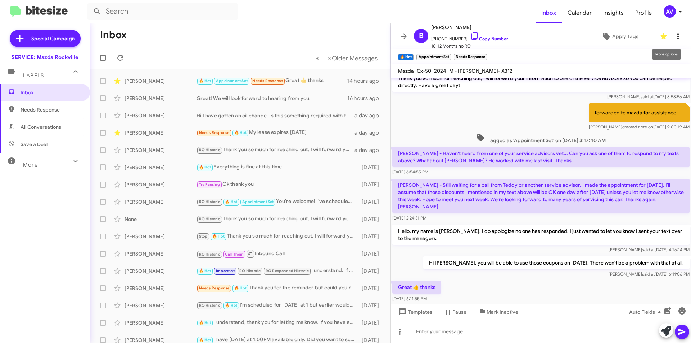  Describe the element at coordinates (548, 13) in the screenshot. I see `a: Inbox` at that location.